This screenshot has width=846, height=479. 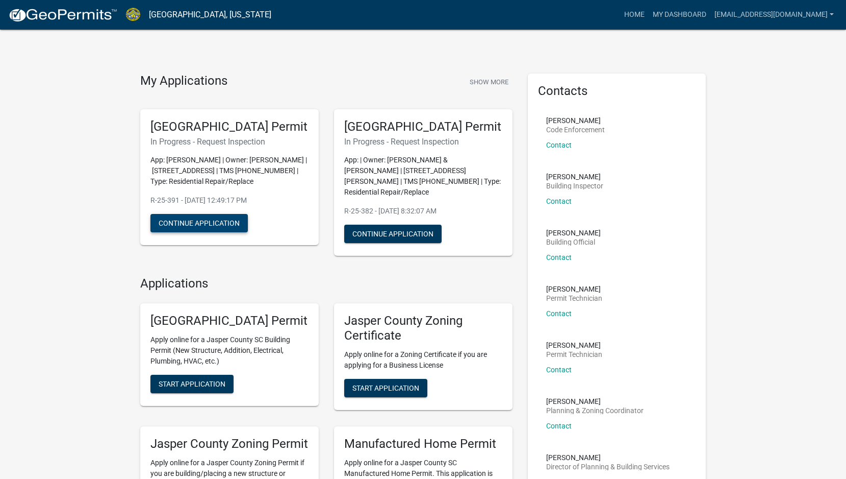 What do you see at coordinates (423, 328) in the screenshot?
I see `h5: Jasper County Zoning Certificate` at bounding box center [423, 328].